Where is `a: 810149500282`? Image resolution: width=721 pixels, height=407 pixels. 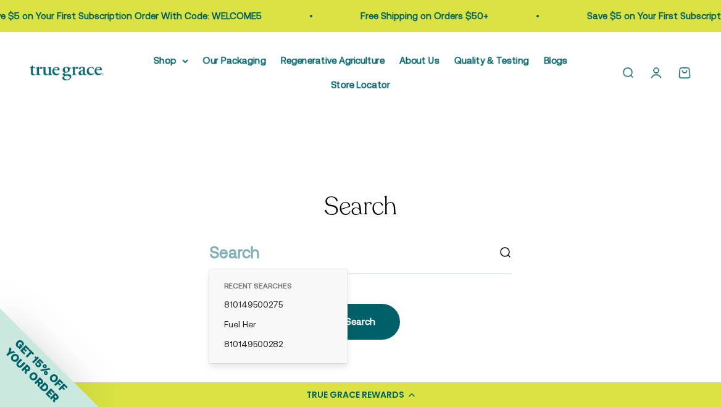
a: 810149500282 is located at coordinates (278, 345).